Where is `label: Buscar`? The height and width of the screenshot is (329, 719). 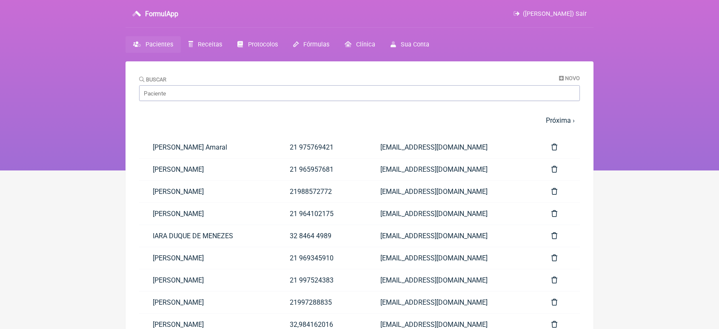 label: Buscar is located at coordinates (153, 79).